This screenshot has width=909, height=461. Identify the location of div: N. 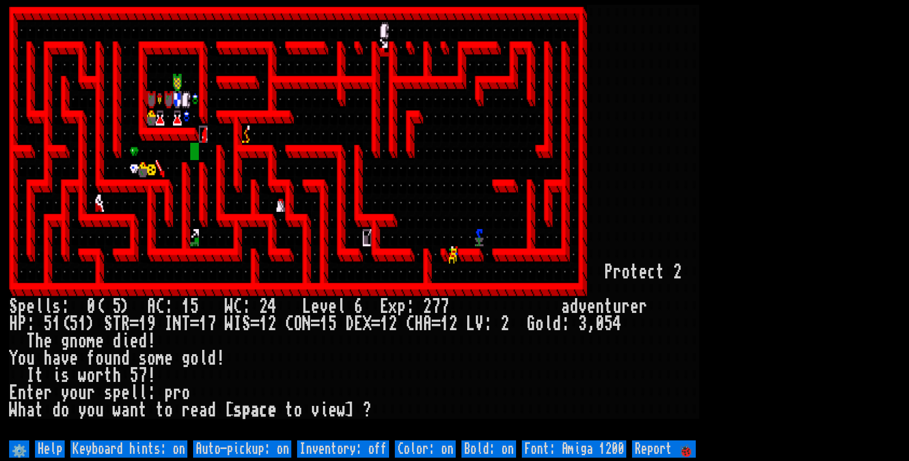
(307, 324).